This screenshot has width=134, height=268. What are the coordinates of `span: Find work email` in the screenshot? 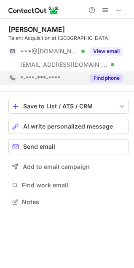 It's located at (74, 186).